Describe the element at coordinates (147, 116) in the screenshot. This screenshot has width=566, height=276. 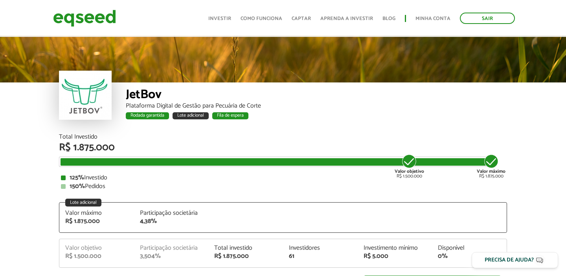
I see `div: Rodada garantida` at that location.